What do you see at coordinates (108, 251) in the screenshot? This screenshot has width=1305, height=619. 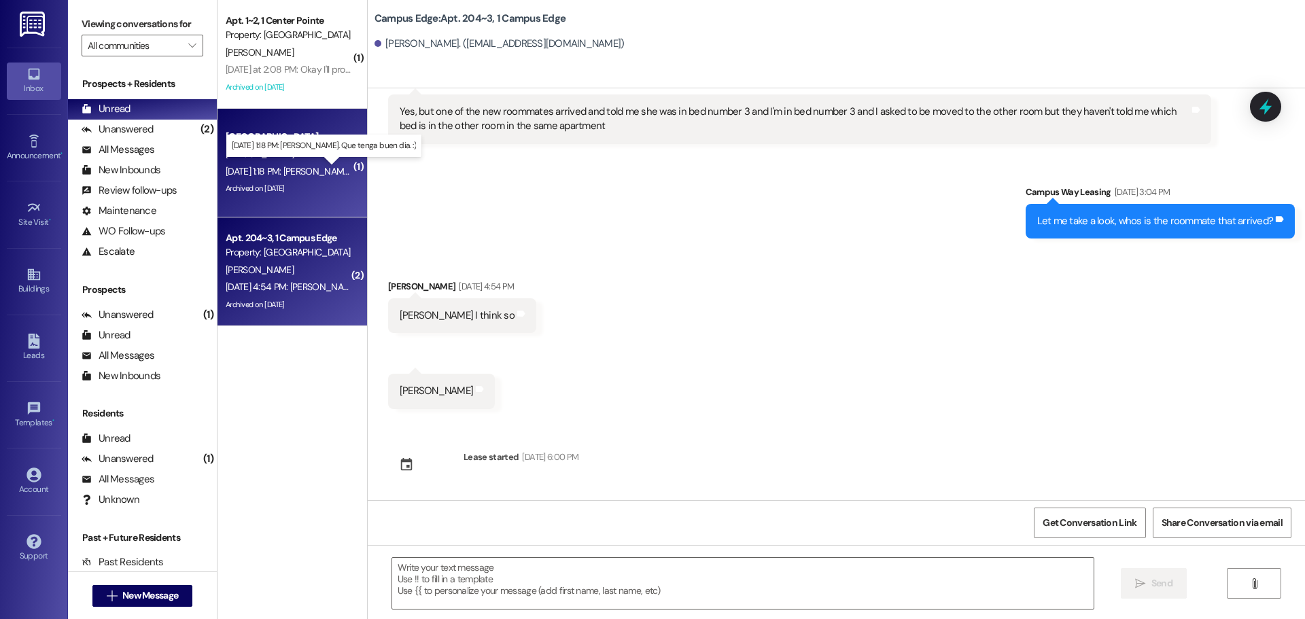 I see `div: Escalate` at bounding box center [108, 251].